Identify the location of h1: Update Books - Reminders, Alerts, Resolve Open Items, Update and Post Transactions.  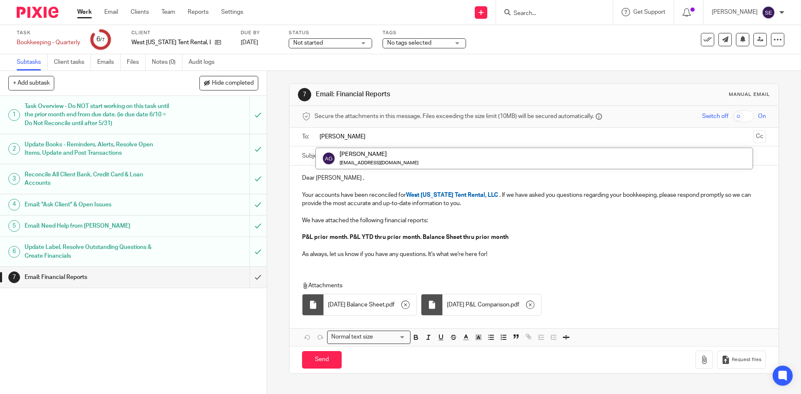
(97, 149).